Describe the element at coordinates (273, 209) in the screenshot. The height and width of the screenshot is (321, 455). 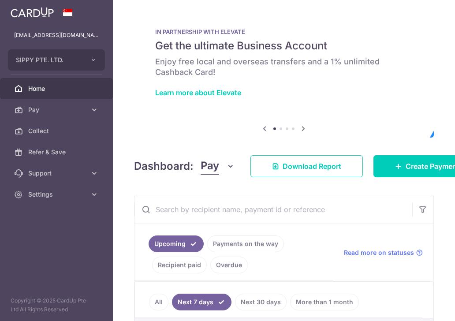
I see `input: Search by recipient name, payment id or reference` at that location.